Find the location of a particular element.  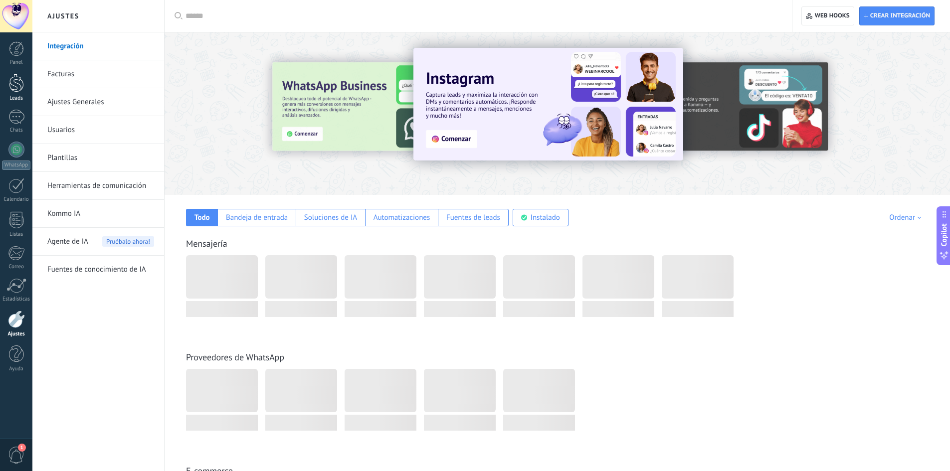

div: Correo is located at coordinates (16, 267).